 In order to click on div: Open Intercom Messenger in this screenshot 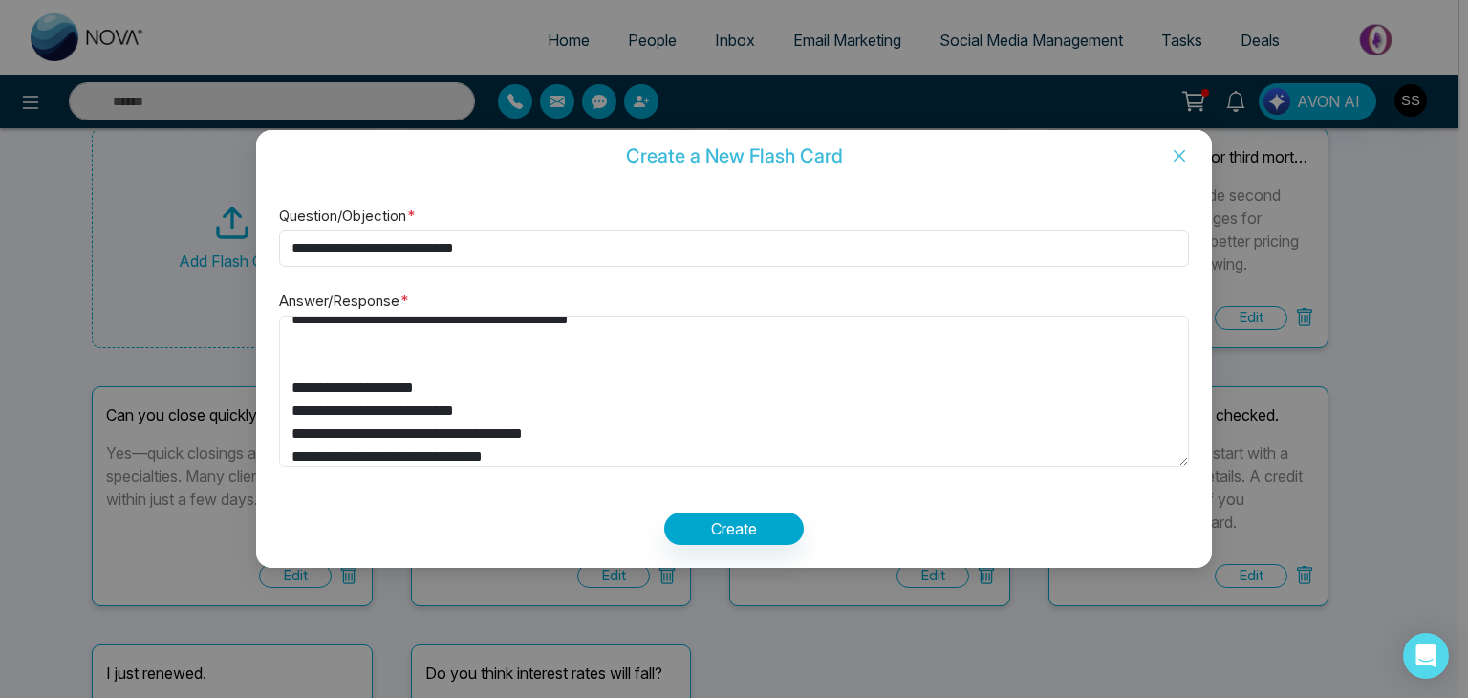, I will do `click(1426, 656)`.